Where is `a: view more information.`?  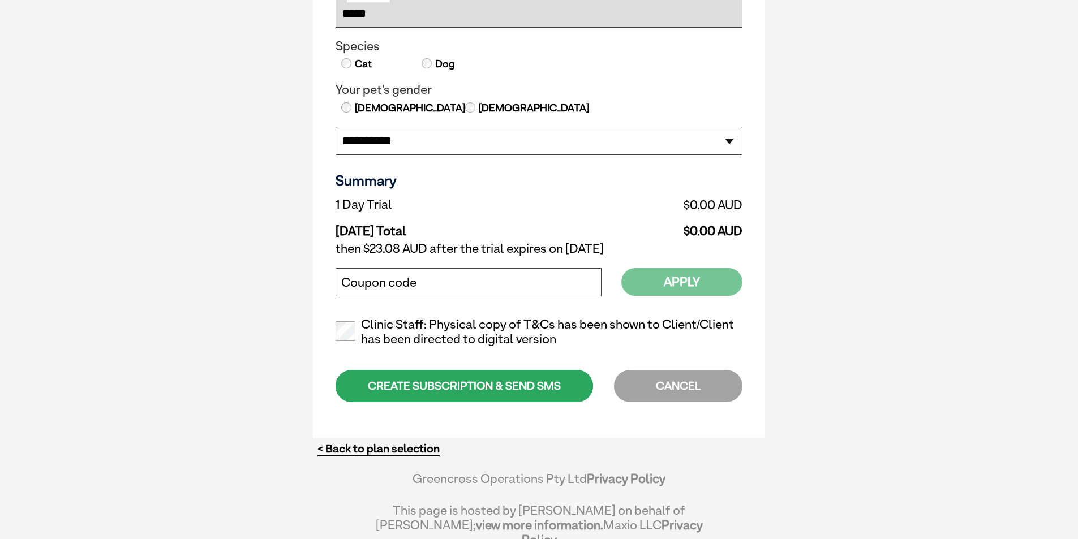 a: view more information. is located at coordinates (539, 525).